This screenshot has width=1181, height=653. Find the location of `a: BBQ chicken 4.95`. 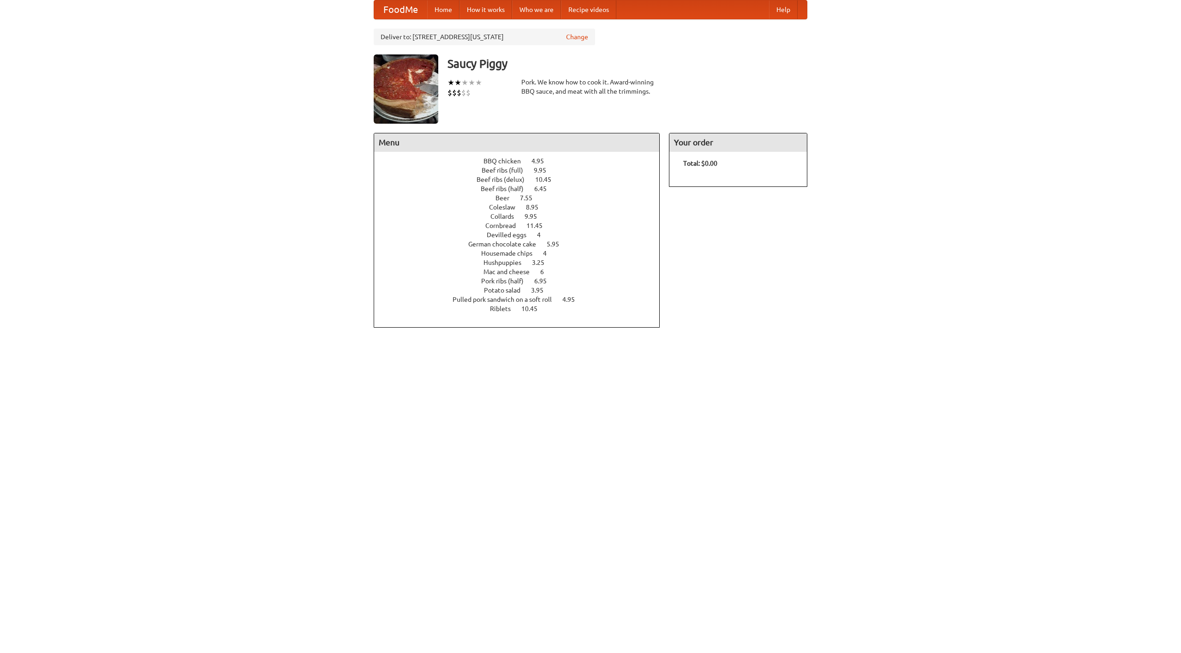

a: BBQ chicken 4.95 is located at coordinates (522, 161).